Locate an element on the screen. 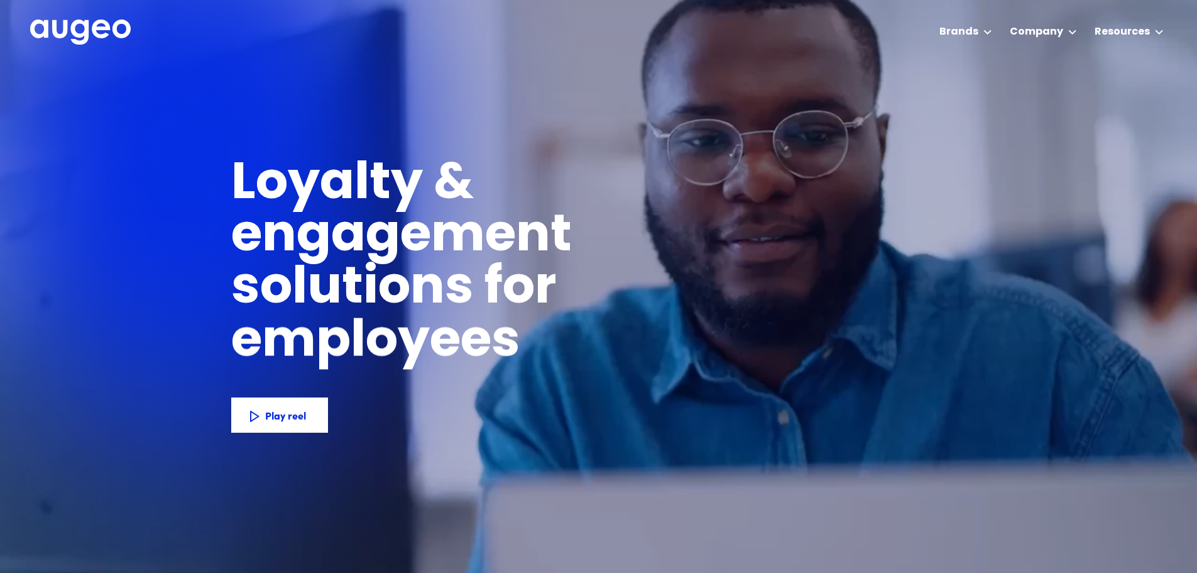 The width and height of the screenshot is (1197, 573). h1: Loyalty & engagement solutions for is located at coordinates (503, 237).